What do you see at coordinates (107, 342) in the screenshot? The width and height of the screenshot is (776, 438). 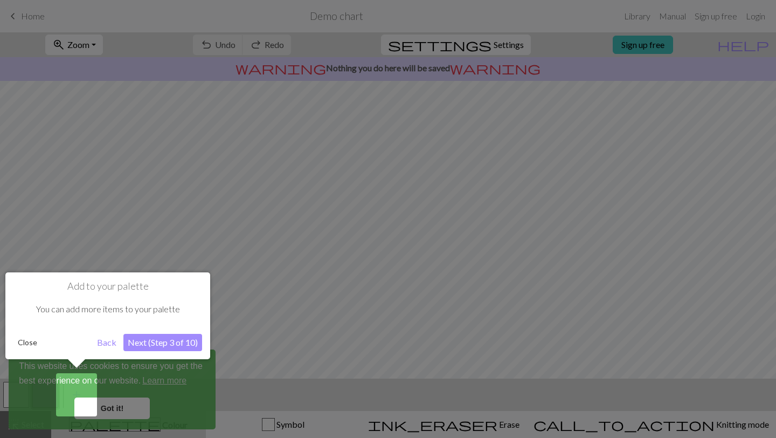 I see `button: Back` at bounding box center [107, 342].